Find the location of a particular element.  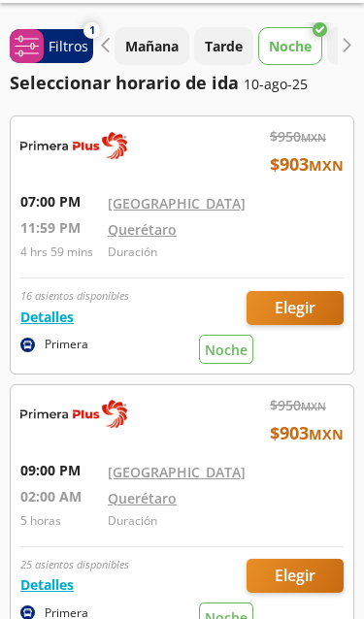

button: Noche is located at coordinates (290, 46).